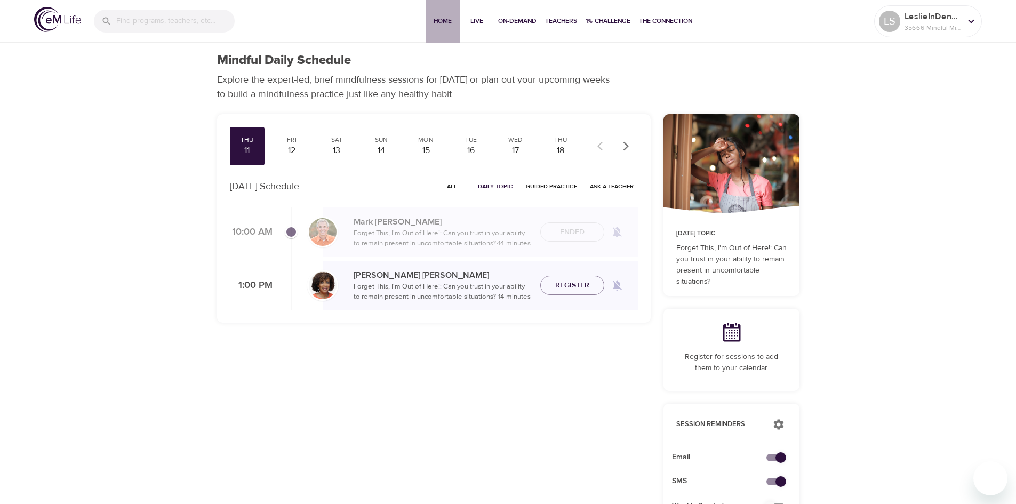  What do you see at coordinates (518, 21) in the screenshot?
I see `span: On-Demand` at bounding box center [518, 21].